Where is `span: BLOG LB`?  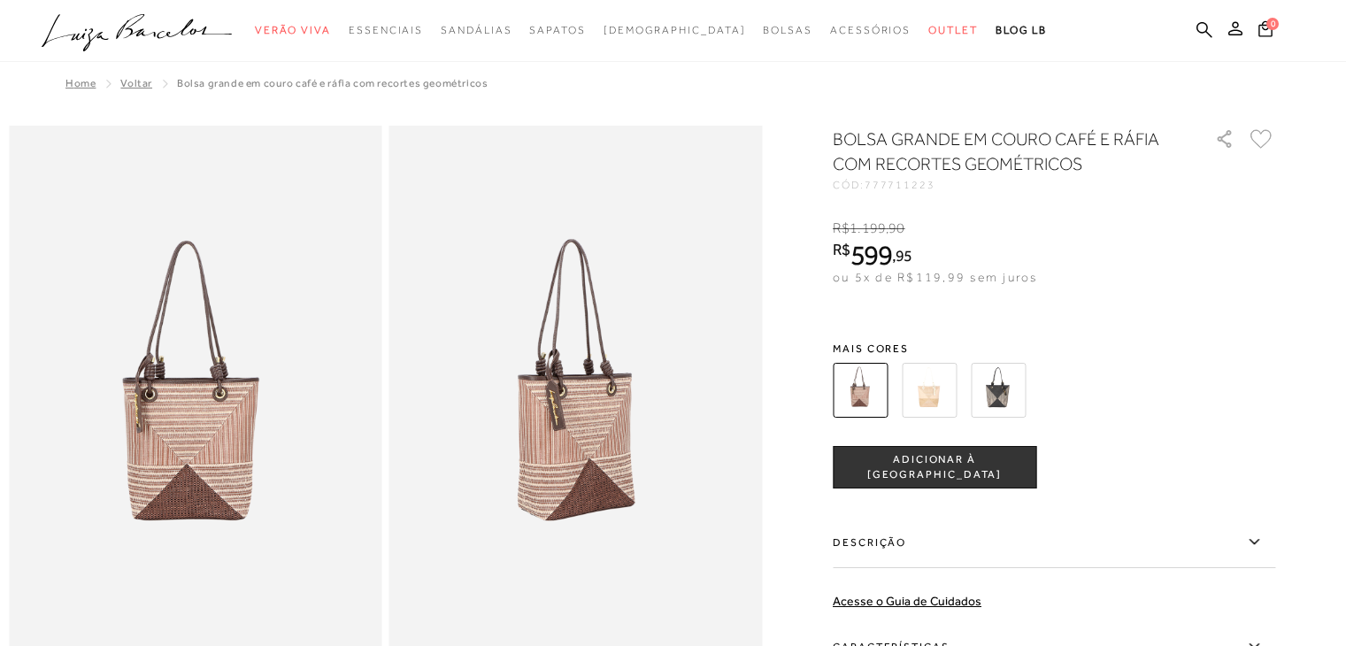 span: BLOG LB is located at coordinates (1021, 30).